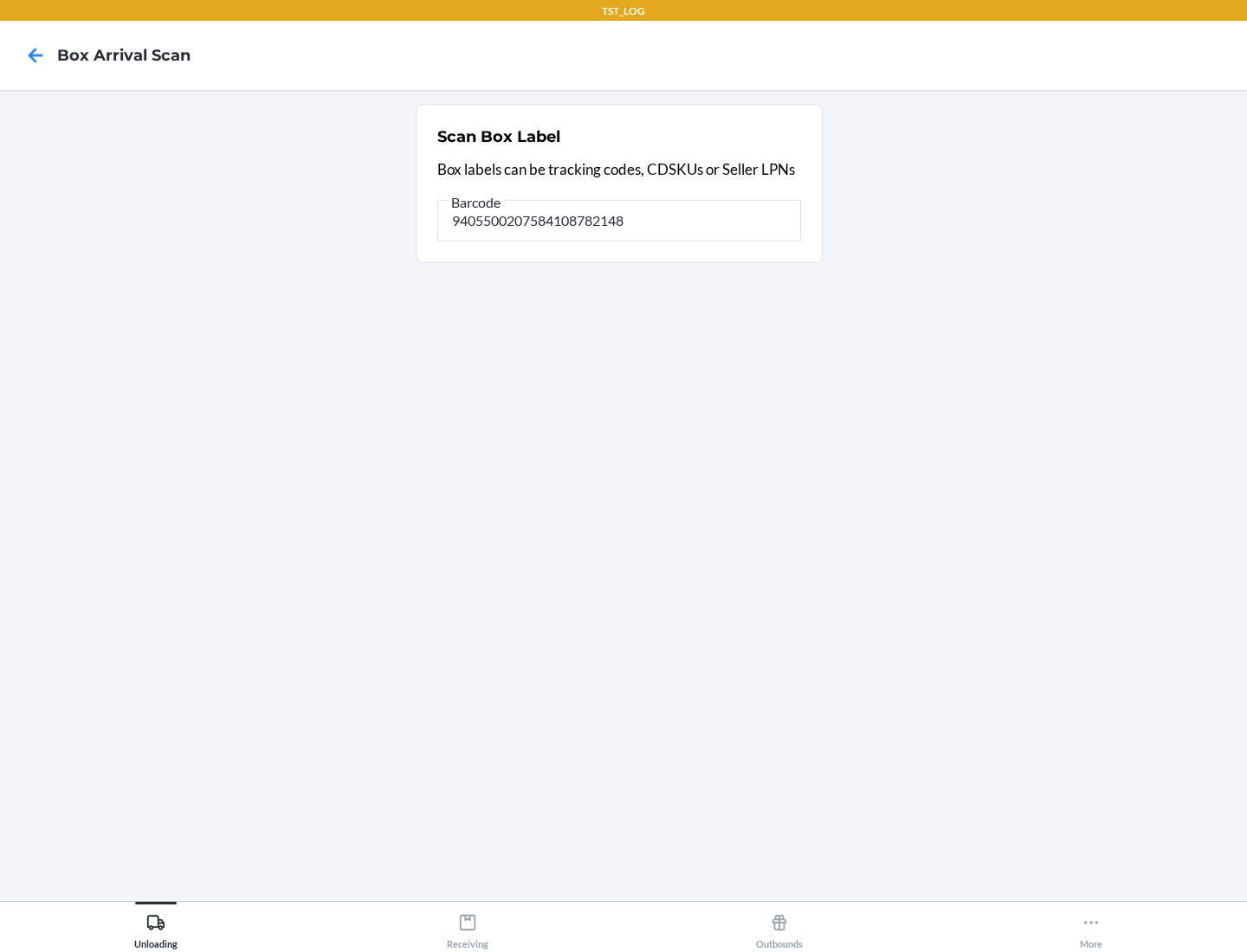  I want to click on button: Outbounds, so click(779, 926).